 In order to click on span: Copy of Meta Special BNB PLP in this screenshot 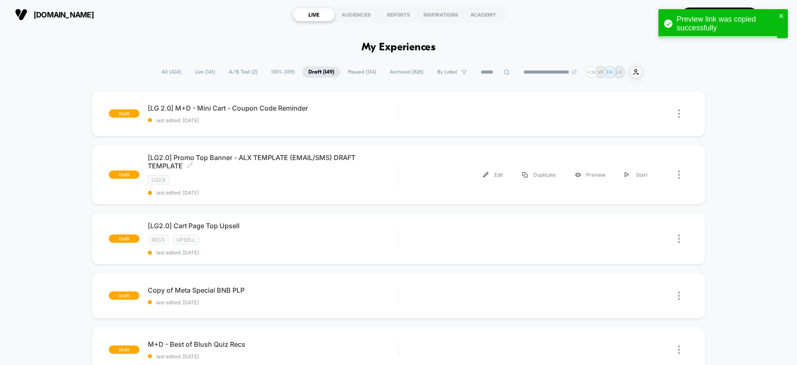, I will do `click(273, 290)`.